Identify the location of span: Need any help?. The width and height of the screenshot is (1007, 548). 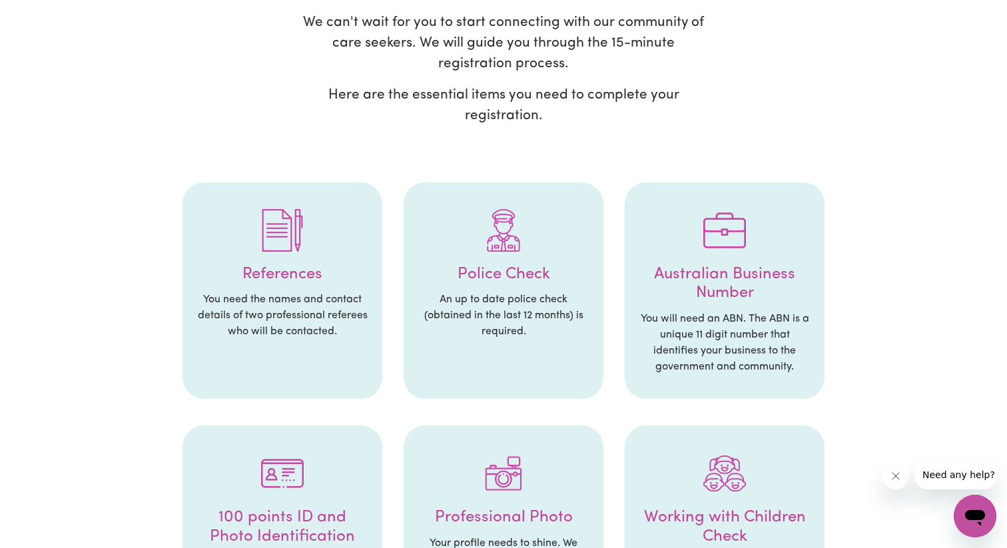
(44, 15).